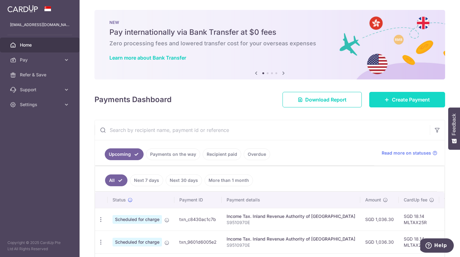 Image resolution: width=460 pixels, height=257 pixels. Describe the element at coordinates (23, 9) in the screenshot. I see `img: CardUp` at that location.